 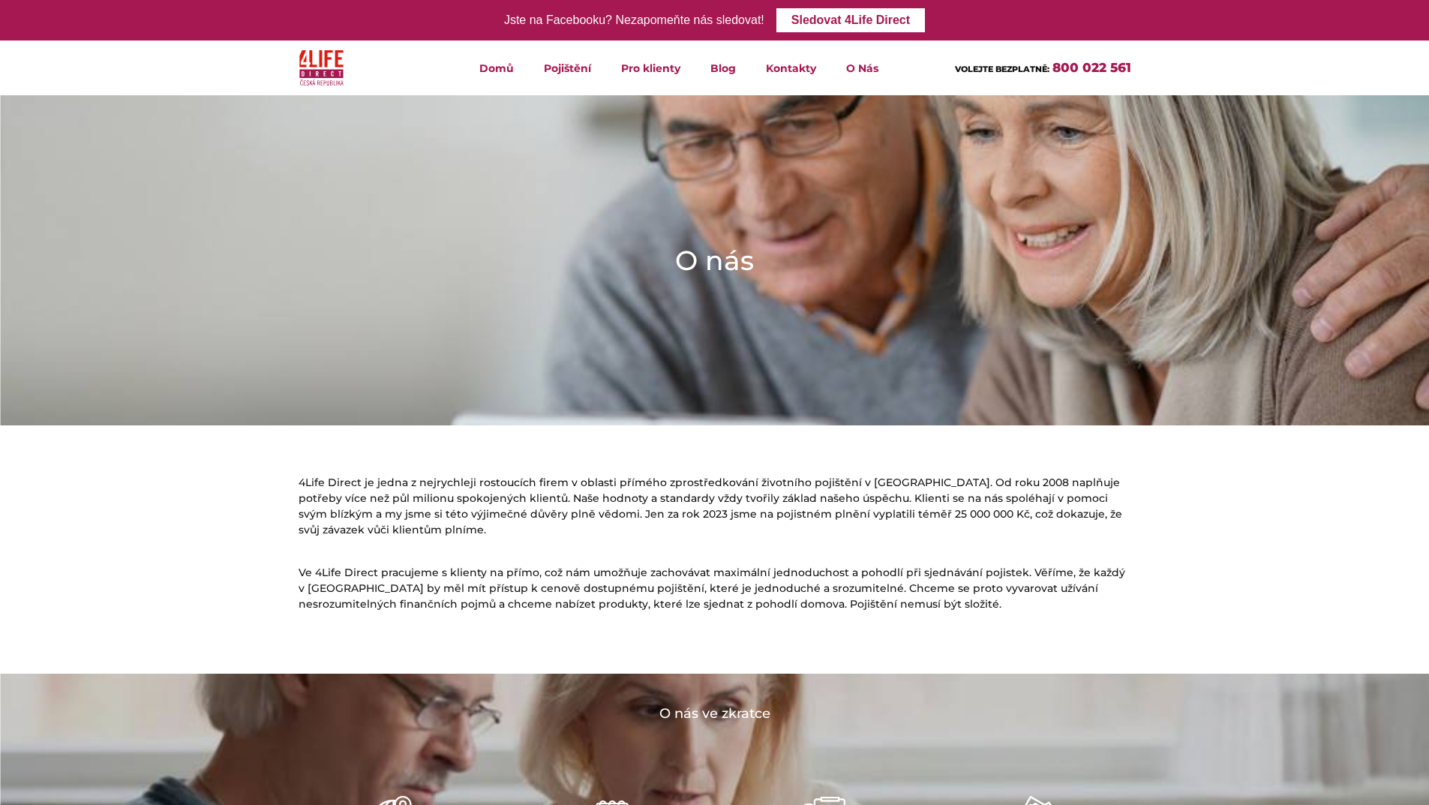 I want to click on div: Jste na Facebooku? Nezapomeňte nás sledovat!, so click(x=634, y=20).